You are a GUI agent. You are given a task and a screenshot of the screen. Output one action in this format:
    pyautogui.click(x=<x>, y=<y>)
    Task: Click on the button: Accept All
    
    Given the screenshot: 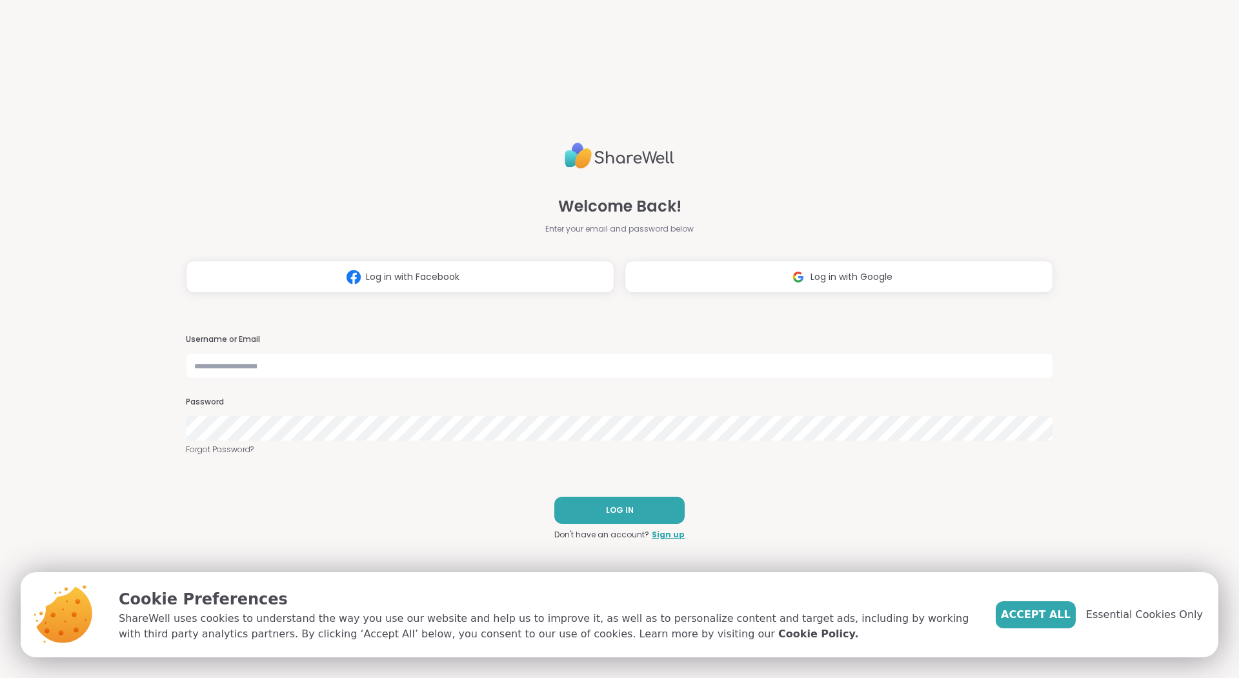 What is the action you would take?
    pyautogui.click(x=1036, y=615)
    